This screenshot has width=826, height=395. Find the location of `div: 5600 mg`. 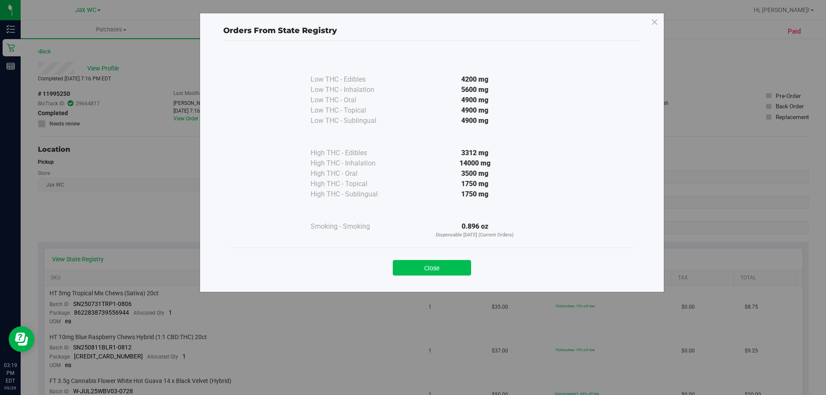

div: 5600 mg is located at coordinates (475, 90).